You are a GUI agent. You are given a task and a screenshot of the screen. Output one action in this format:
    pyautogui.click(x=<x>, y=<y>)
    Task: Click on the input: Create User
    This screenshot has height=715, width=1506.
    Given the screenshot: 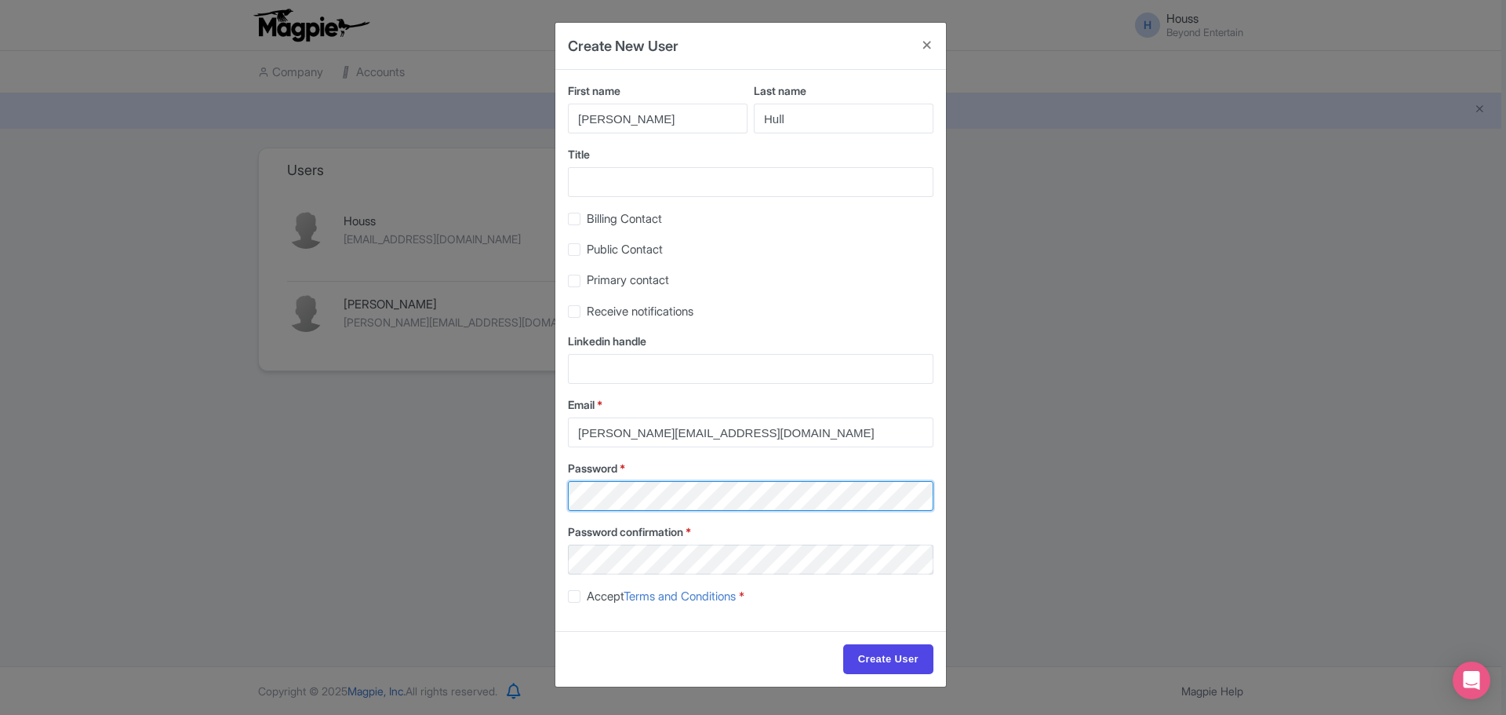 What is the action you would take?
    pyautogui.click(x=888, y=659)
    